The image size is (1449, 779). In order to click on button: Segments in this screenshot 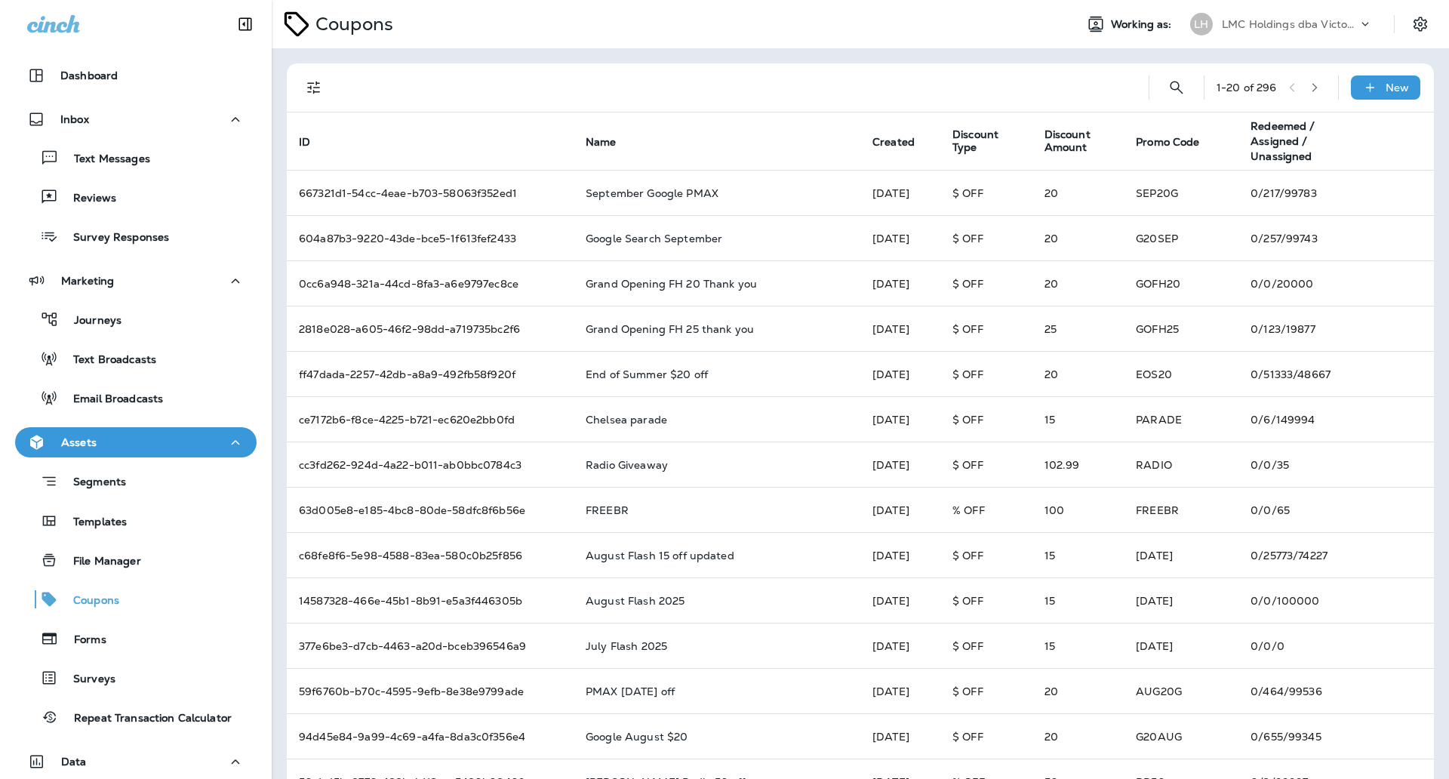, I will do `click(136, 481)`.